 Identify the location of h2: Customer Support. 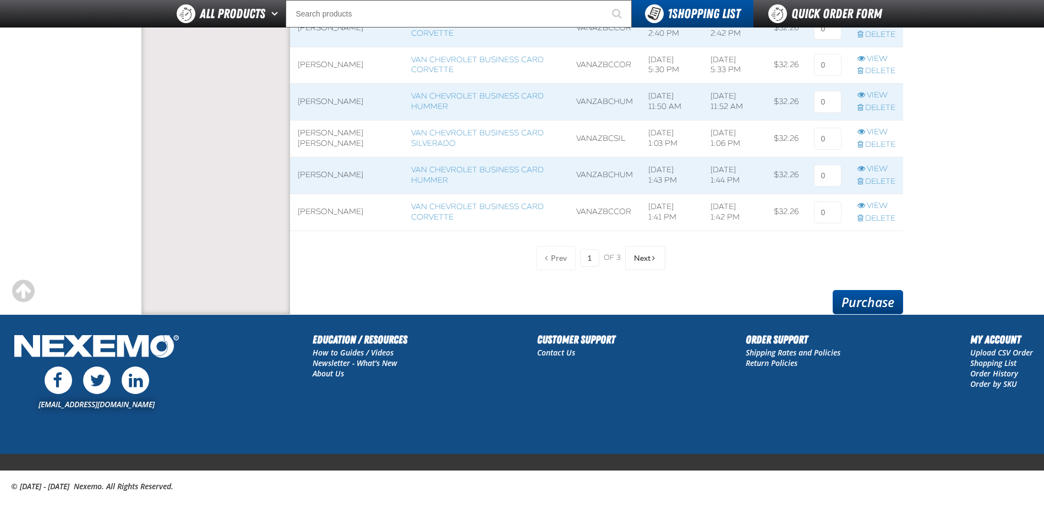
(576, 339).